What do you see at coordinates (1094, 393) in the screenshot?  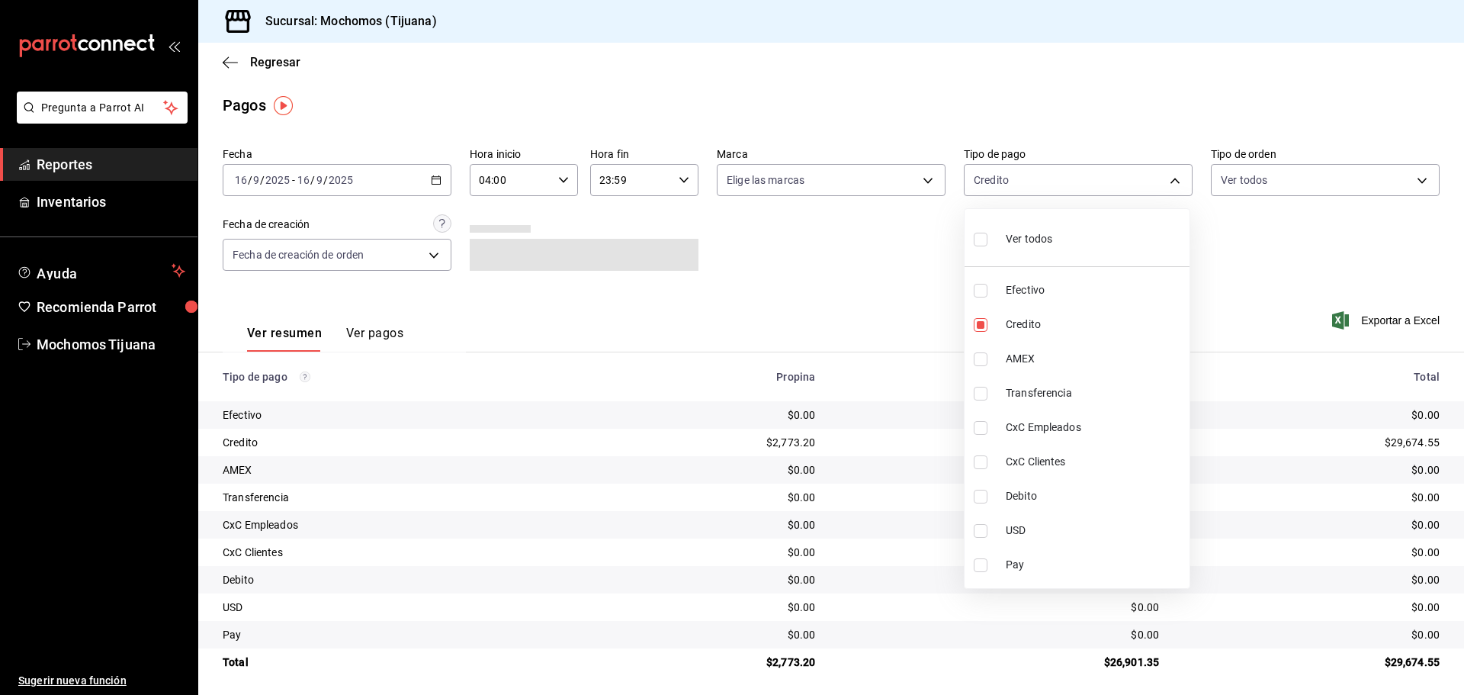 I see `span: Transferencia` at bounding box center [1094, 393].